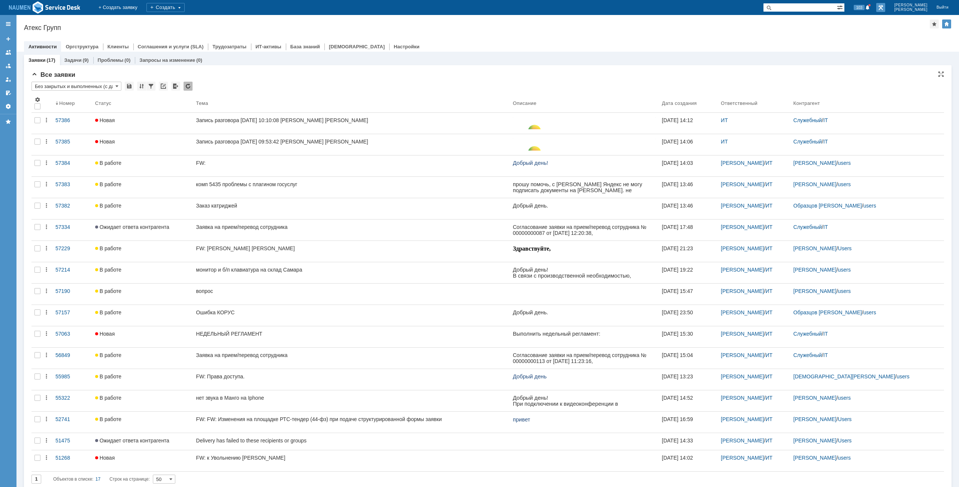  Describe the element at coordinates (352, 187) in the screenshot. I see `a: комп 5435 проблемы с плагином госуслуг` at that location.